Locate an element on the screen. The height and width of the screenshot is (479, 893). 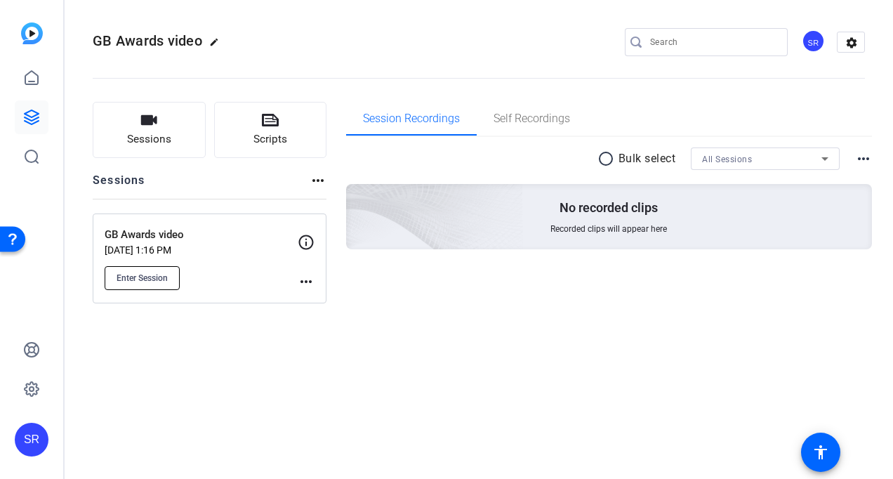
span: Self Recordings is located at coordinates (531, 119).